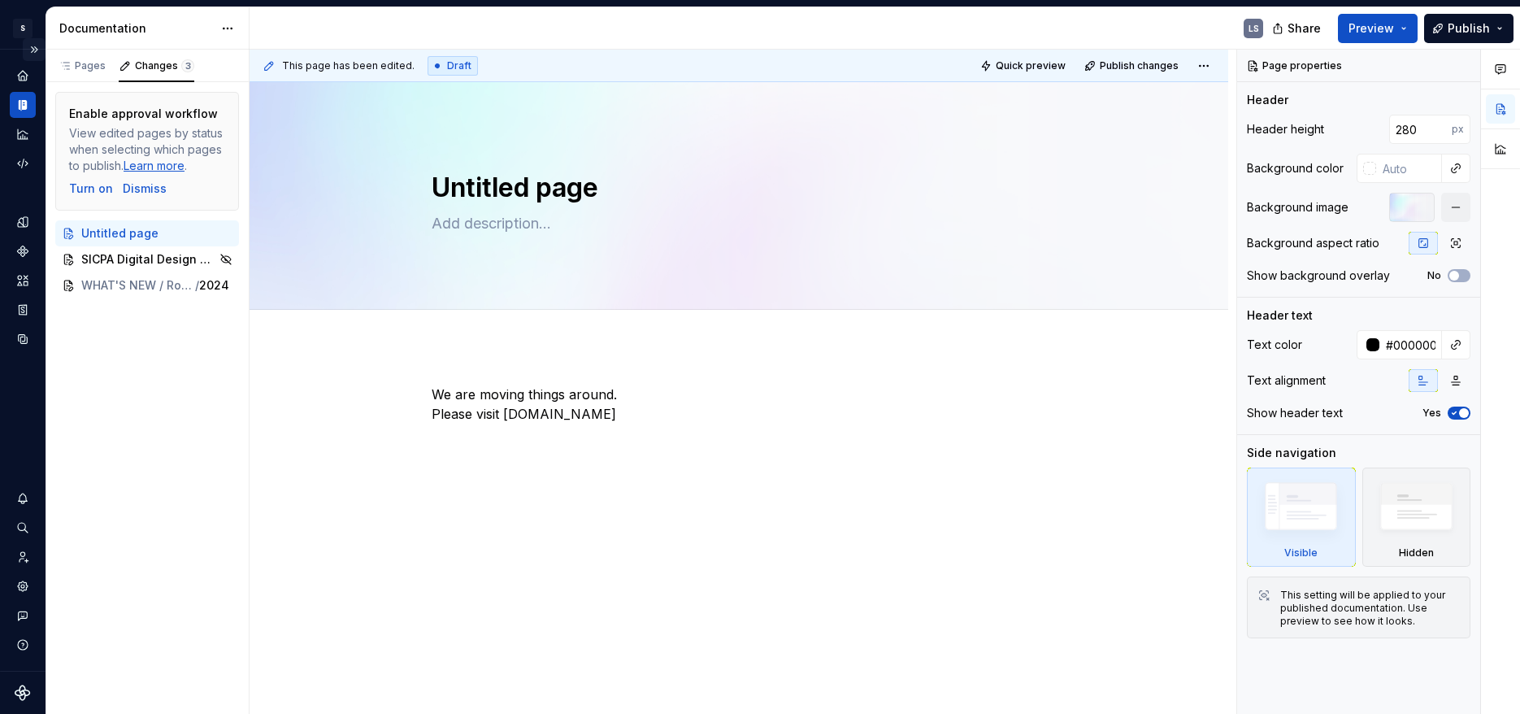 The height and width of the screenshot is (714, 1520). What do you see at coordinates (147, 150) in the screenshot?
I see `div: View edited pages by status when selecting which pages to publish. .` at bounding box center [147, 150].